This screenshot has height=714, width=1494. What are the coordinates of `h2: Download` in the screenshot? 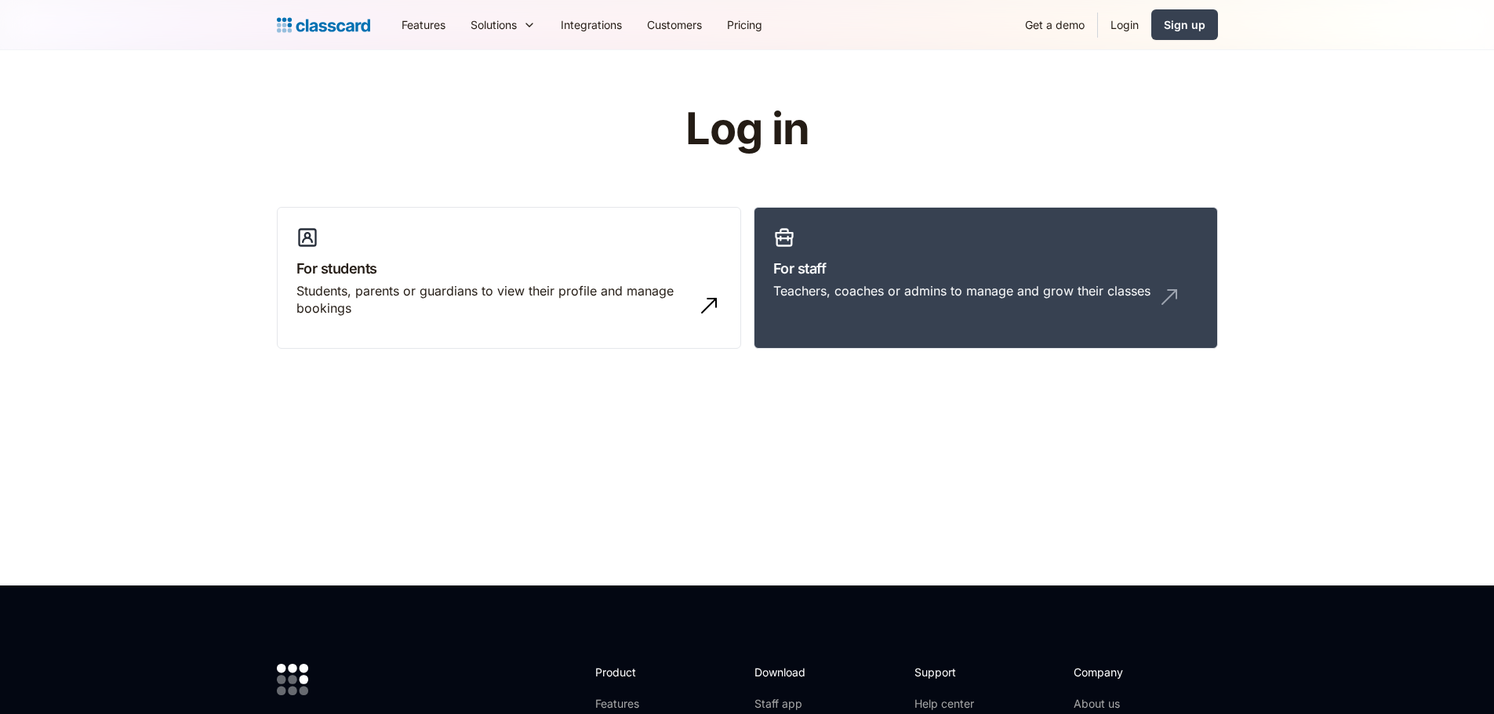 It's located at (787, 672).